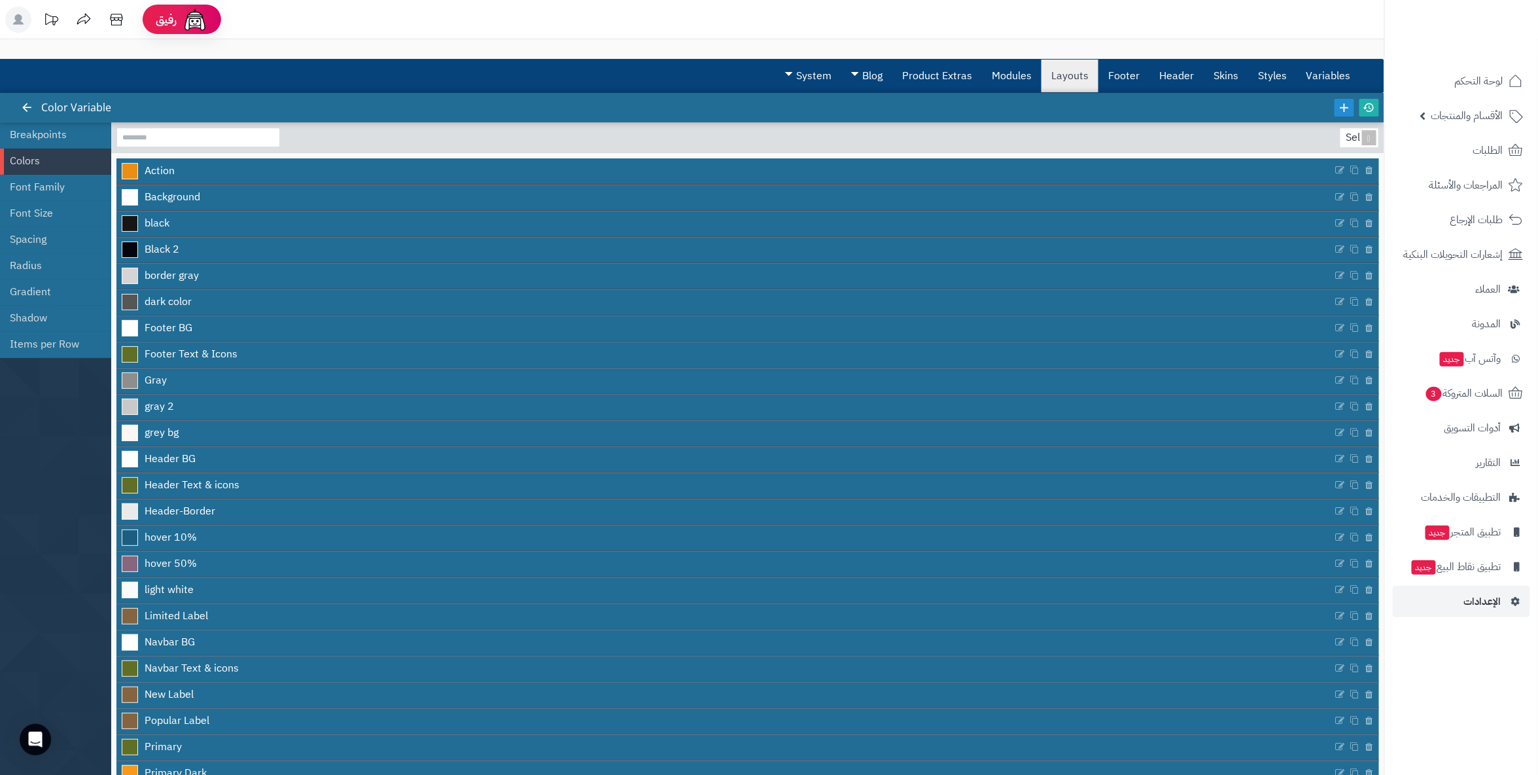 The height and width of the screenshot is (775, 1538). What do you see at coordinates (50, 344) in the screenshot?
I see `a: Items per Row` at bounding box center [50, 344].